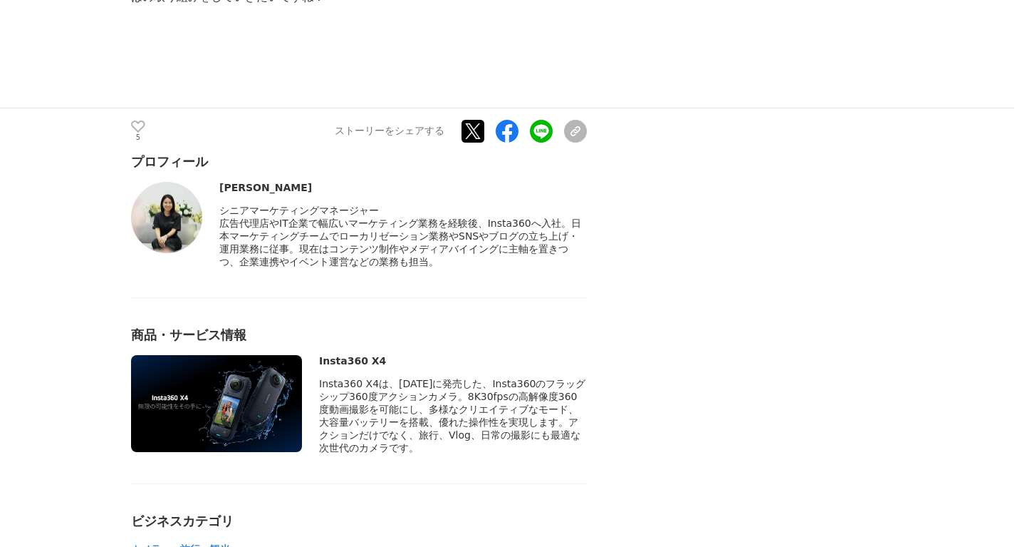  Describe the element at coordinates (390, 131) in the screenshot. I see `p: ストーリーをシェアする` at that location.